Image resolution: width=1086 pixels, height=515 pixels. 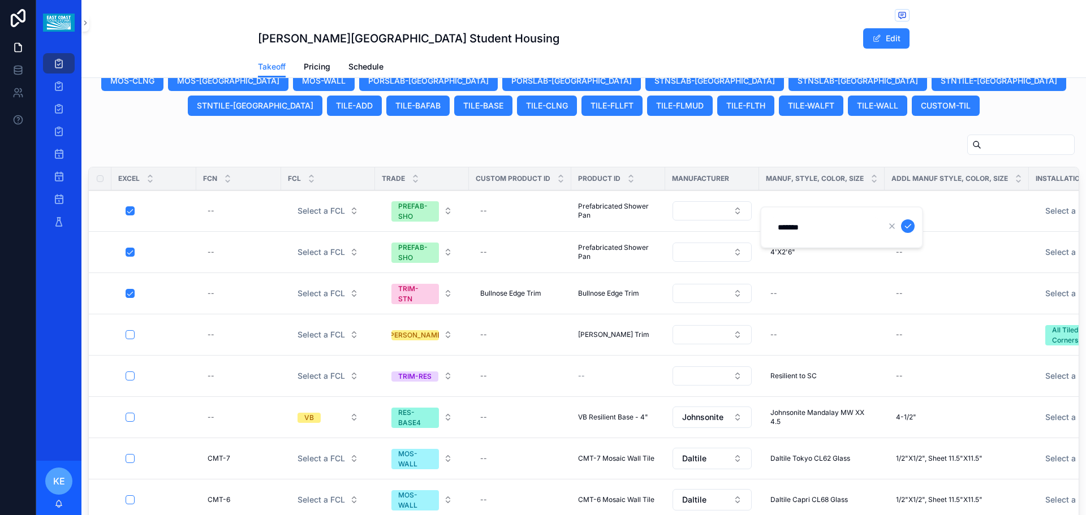 I want to click on div: RES-BASE4, so click(x=415, y=418).